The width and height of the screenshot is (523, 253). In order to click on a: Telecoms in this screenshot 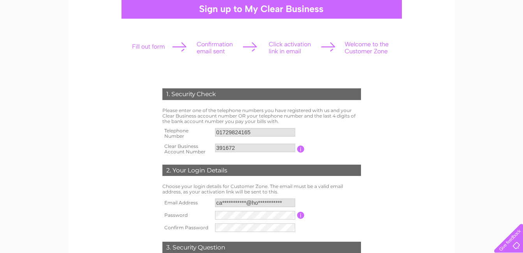, I will do `click(467, 36)`.